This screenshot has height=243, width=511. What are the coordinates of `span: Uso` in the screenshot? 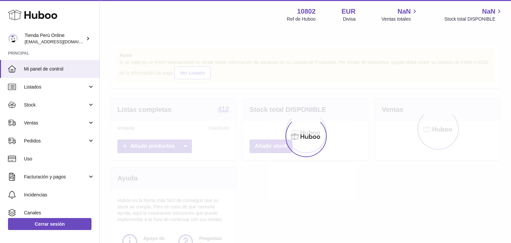 It's located at (59, 159).